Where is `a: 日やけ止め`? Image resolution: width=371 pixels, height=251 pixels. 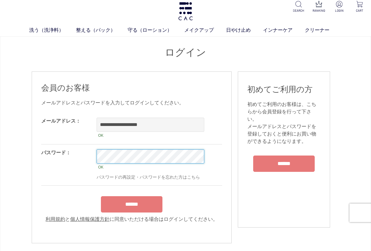 a: 日やけ止め is located at coordinates (245, 30).